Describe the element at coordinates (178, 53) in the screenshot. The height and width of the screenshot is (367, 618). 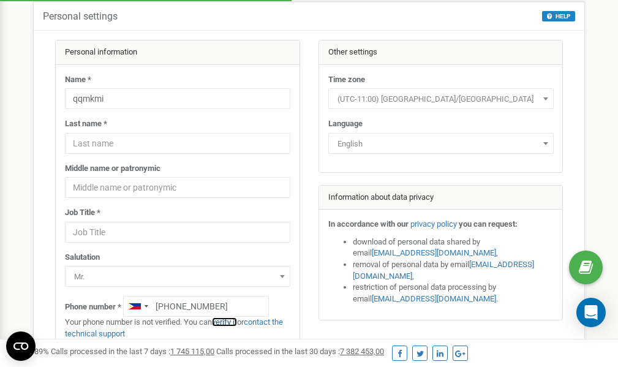
I see `div: Personal information` at that location.